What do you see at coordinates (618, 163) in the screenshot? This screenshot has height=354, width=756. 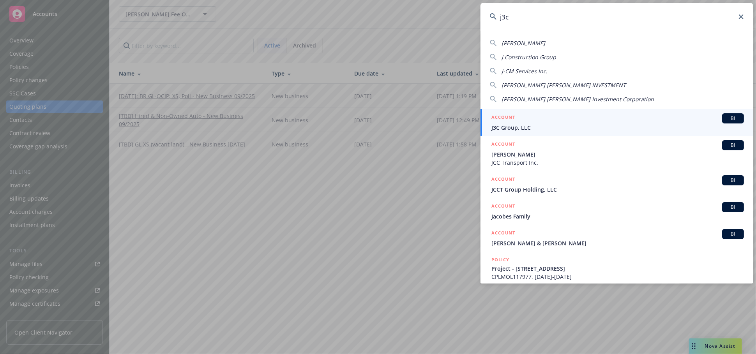 I see `span: JCC Transport Inc.` at bounding box center [618, 163].